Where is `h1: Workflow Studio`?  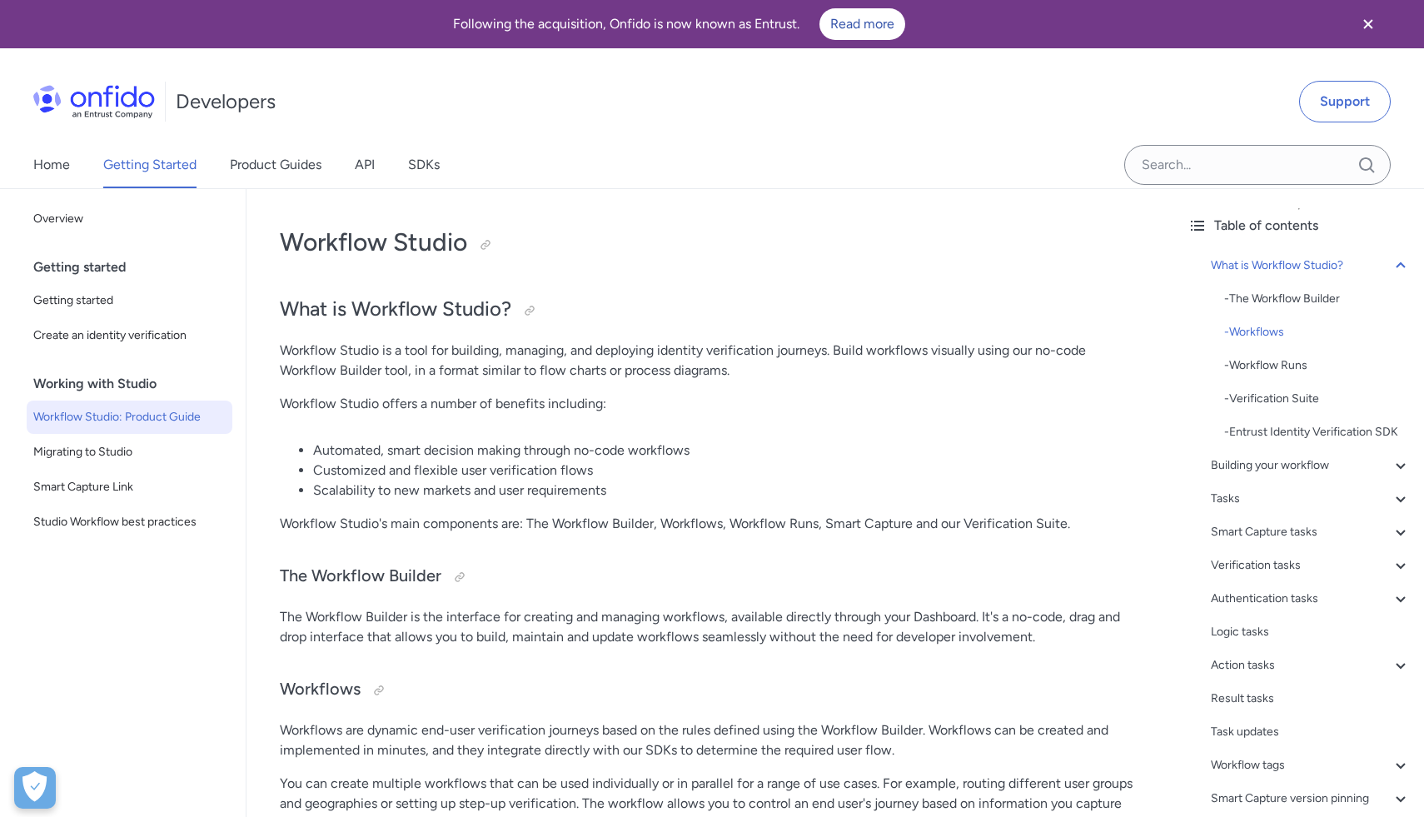 h1: Workflow Studio is located at coordinates (710, 242).